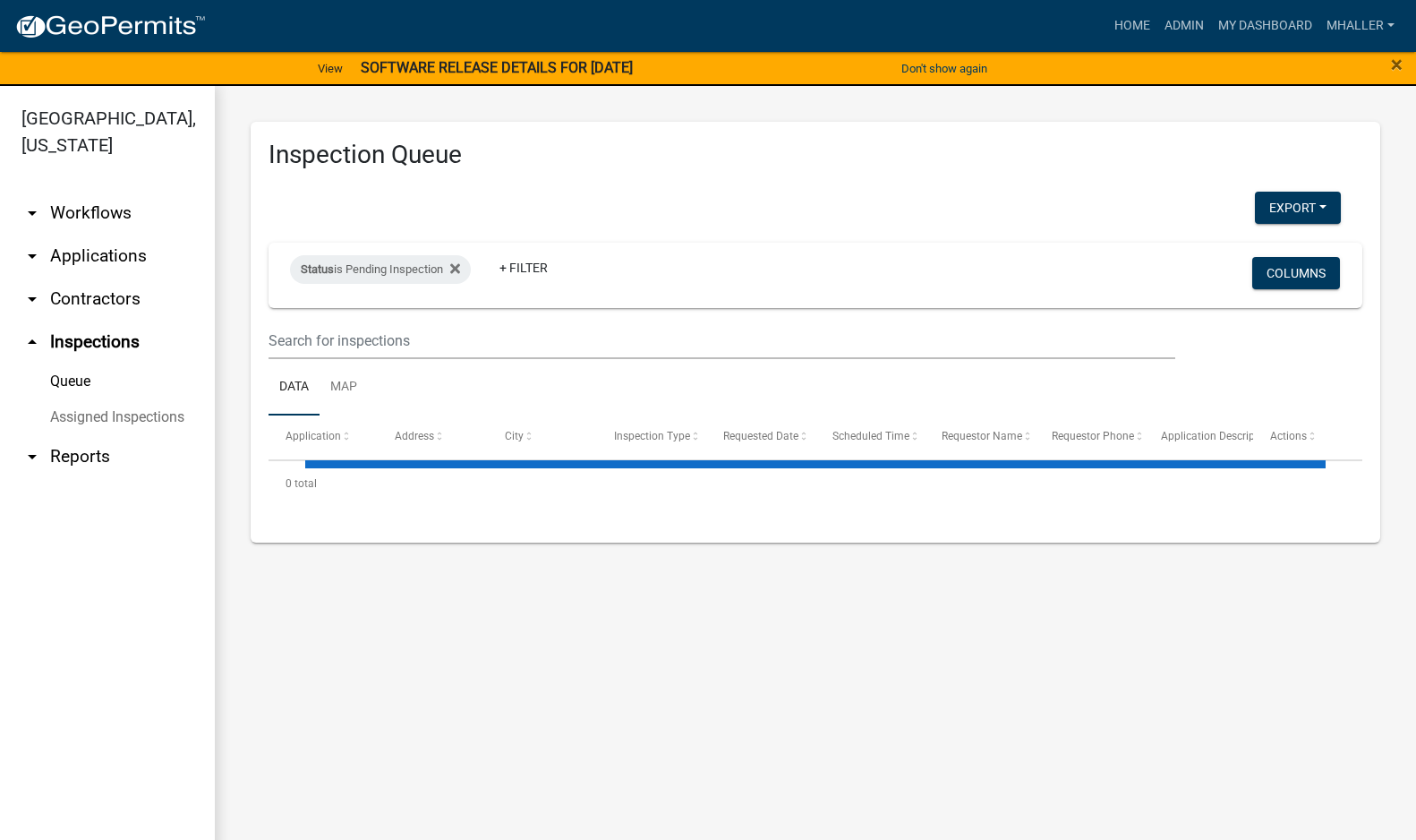  What do you see at coordinates (415, 436) in the screenshot?
I see `span: Address` at bounding box center [415, 436].